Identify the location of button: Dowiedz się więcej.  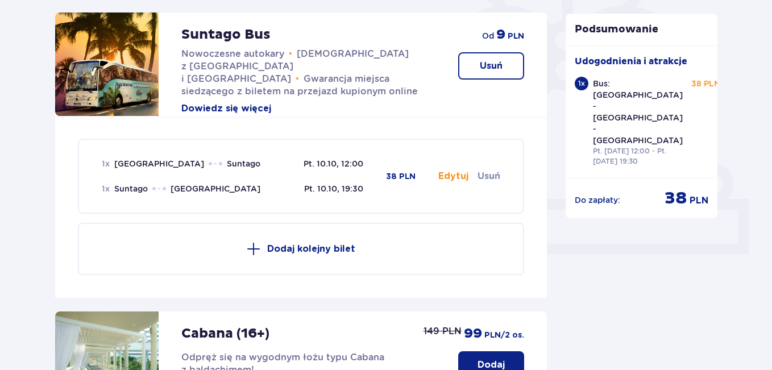
(226, 109).